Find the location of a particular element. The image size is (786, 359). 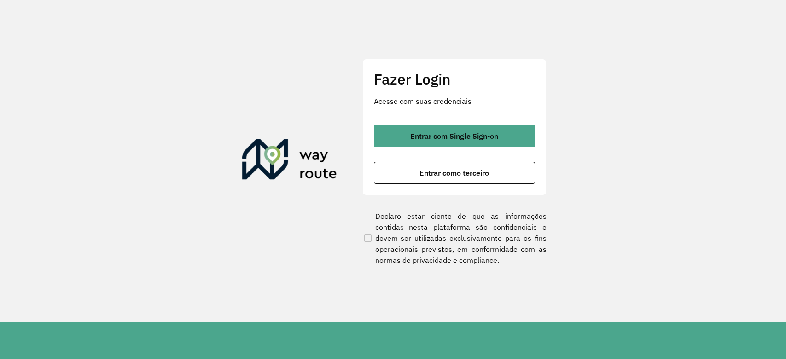

h2: Fazer Login is located at coordinates (454, 79).